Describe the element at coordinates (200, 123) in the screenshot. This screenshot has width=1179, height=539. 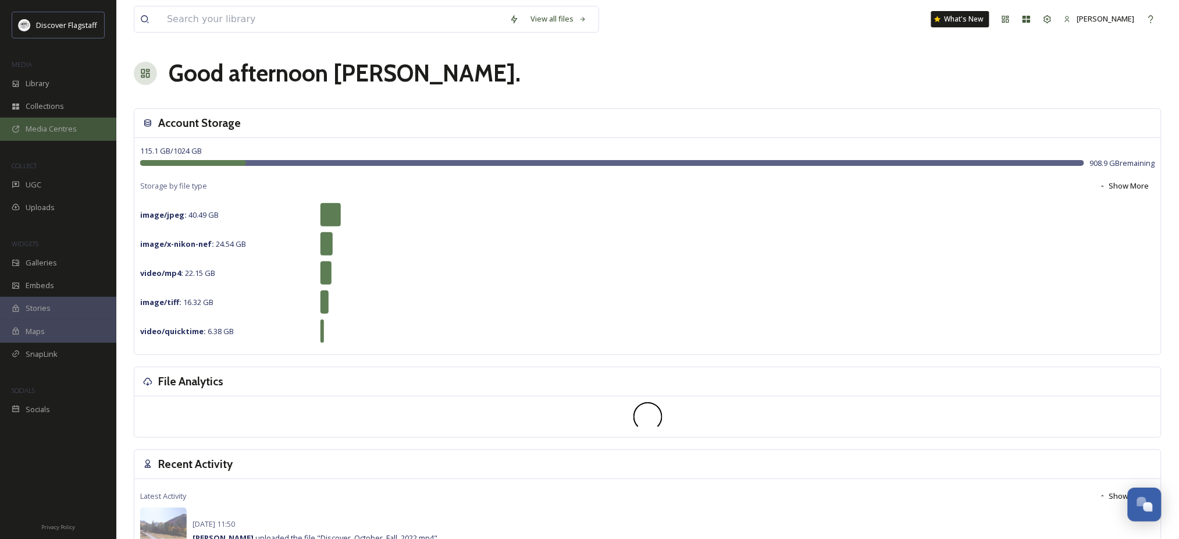
I see `h3: Account Storage` at that location.